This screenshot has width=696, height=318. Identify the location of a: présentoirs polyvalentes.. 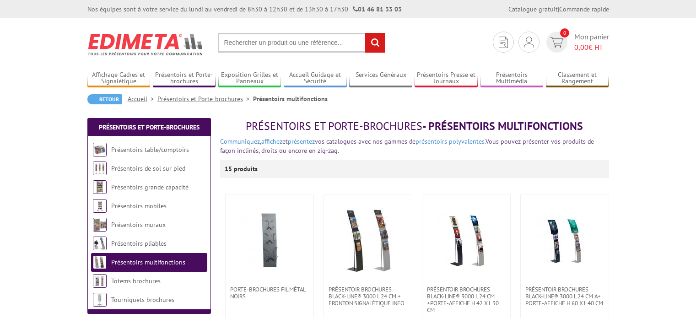
(450, 141).